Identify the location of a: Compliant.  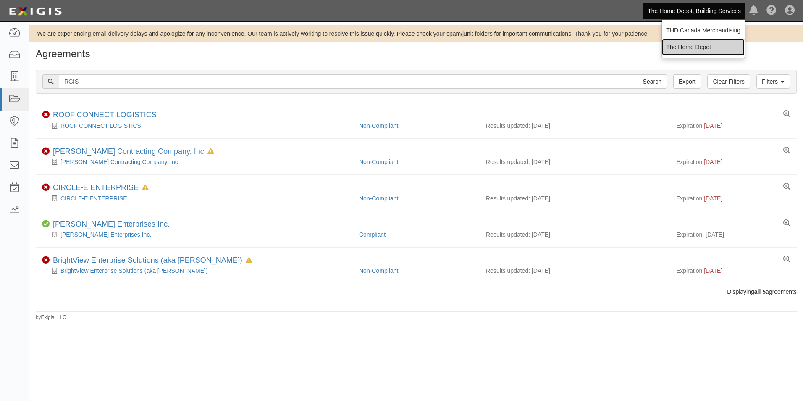
(372, 234).